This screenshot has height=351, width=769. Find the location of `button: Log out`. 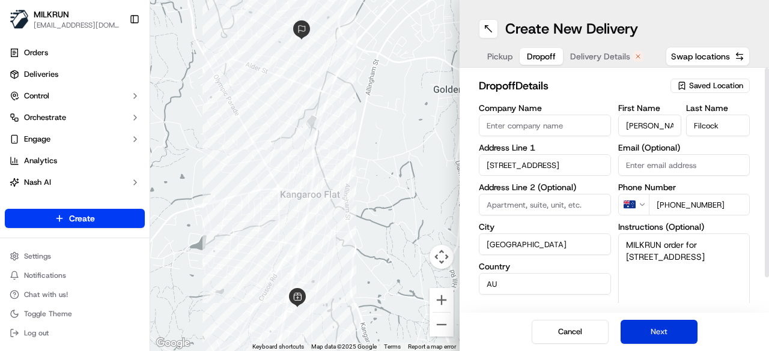

button: Log out is located at coordinates (74, 333).